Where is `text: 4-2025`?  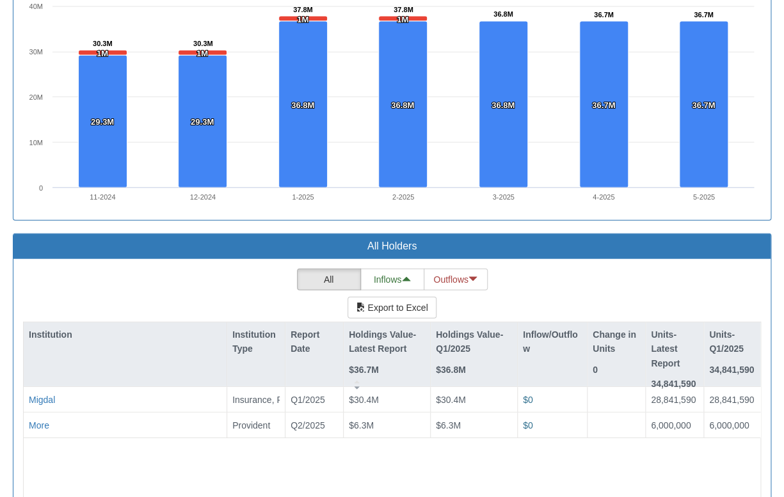 text: 4-2025 is located at coordinates (603, 197).